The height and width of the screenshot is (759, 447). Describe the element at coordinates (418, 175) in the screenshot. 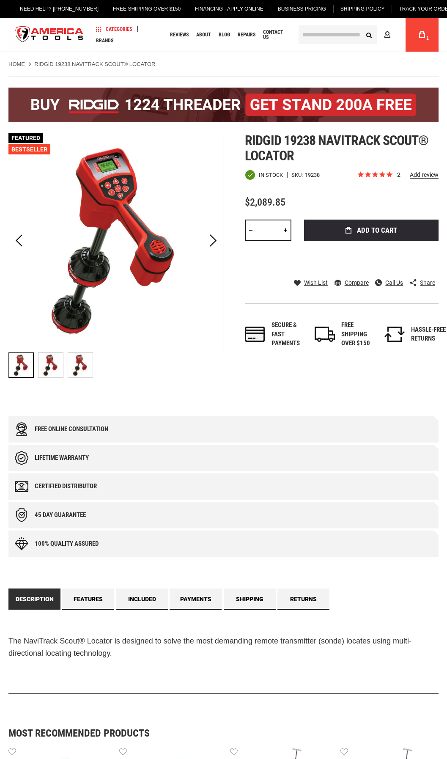

I see `span: 2 reviews` at that location.